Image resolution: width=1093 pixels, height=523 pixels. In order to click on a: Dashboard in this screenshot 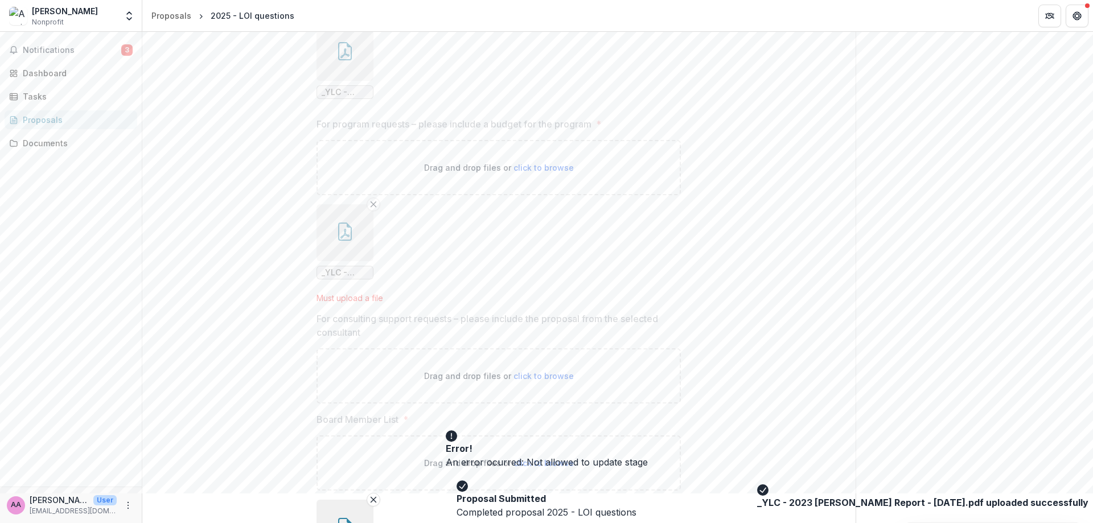, I will do `click(71, 73)`.